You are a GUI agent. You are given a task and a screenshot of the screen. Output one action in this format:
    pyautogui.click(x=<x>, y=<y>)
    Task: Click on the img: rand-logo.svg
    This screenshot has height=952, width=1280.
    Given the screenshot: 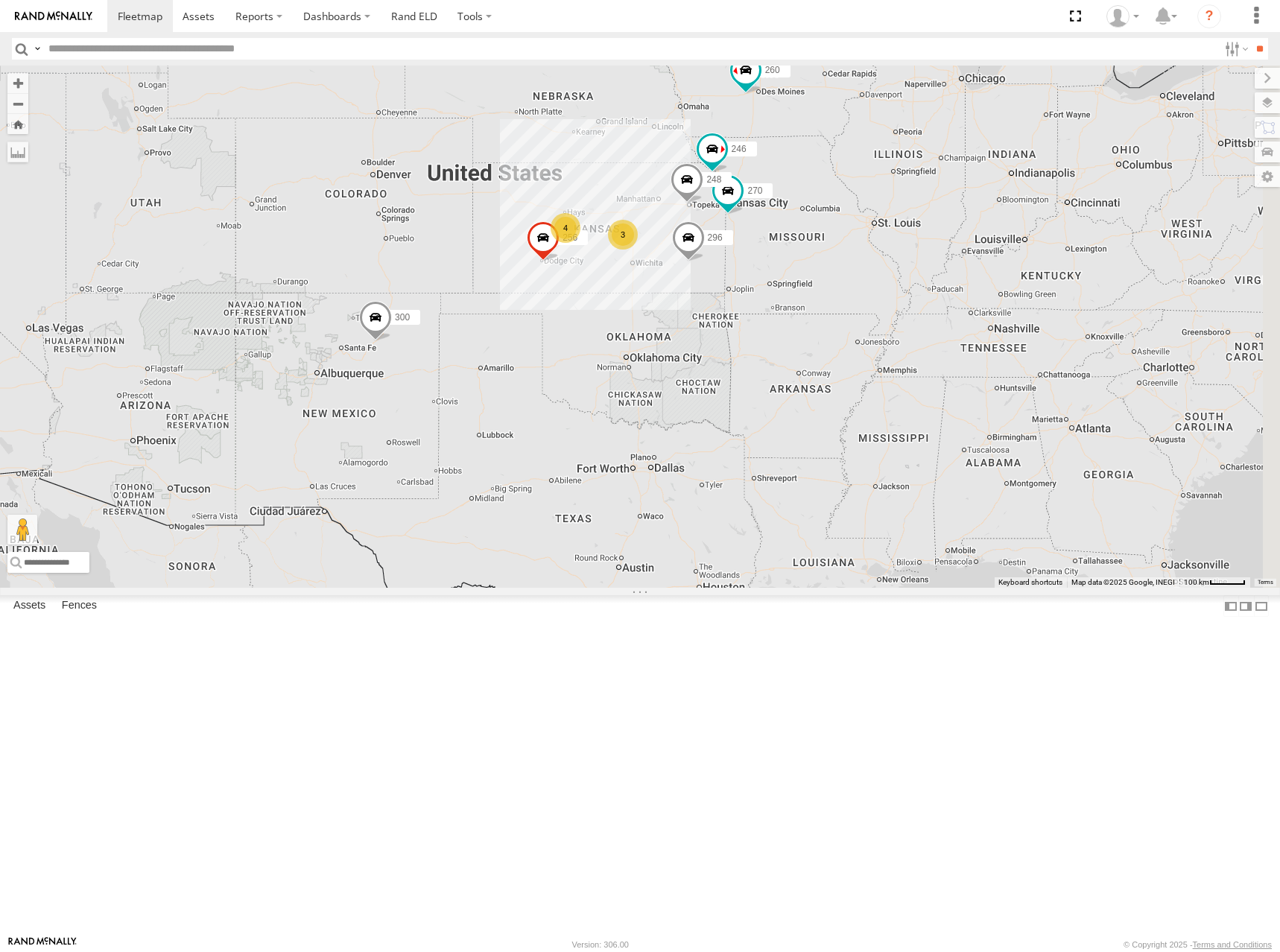 What is the action you would take?
    pyautogui.click(x=54, y=17)
    